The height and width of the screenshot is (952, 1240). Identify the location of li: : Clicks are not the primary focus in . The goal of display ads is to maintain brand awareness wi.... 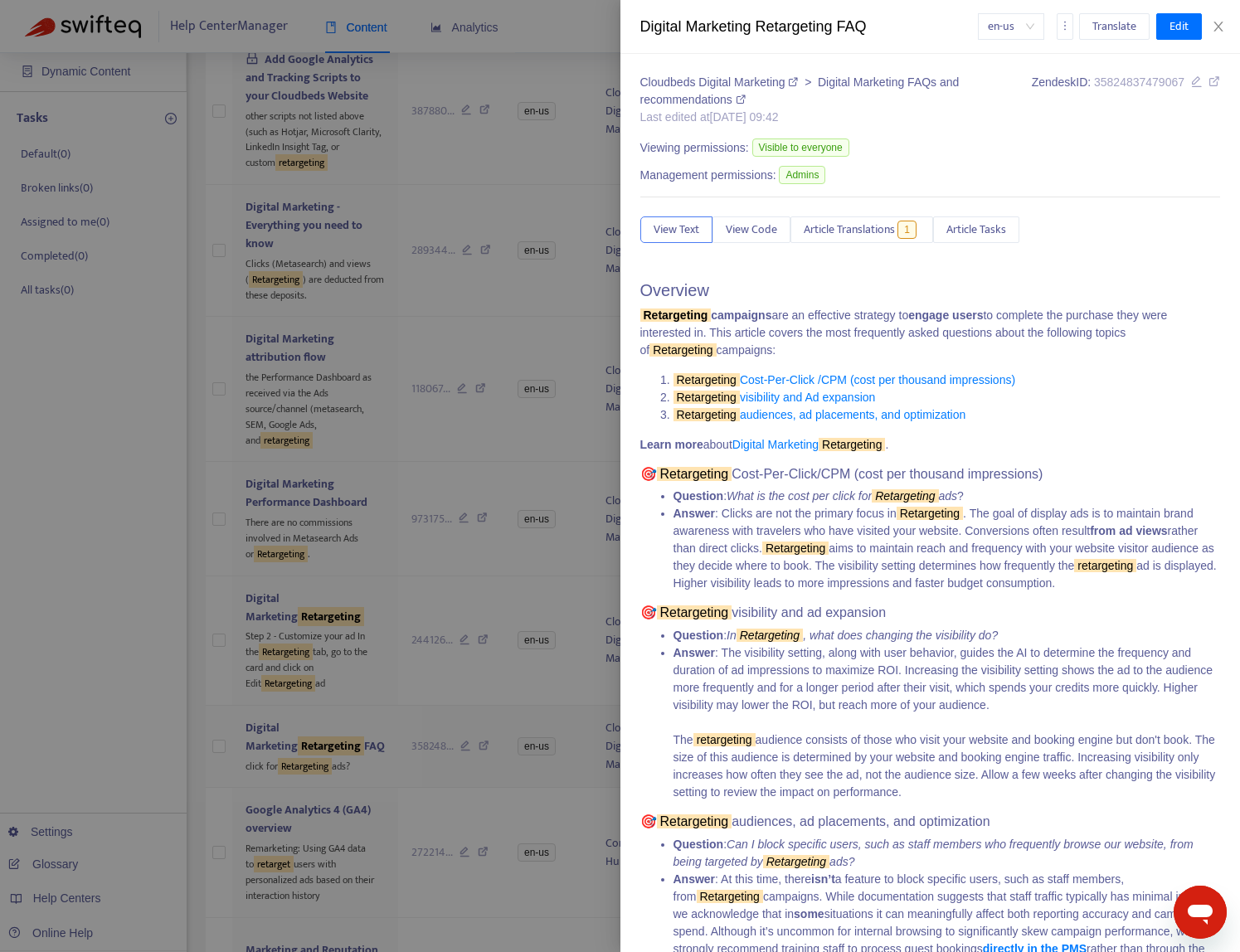
(947, 548).